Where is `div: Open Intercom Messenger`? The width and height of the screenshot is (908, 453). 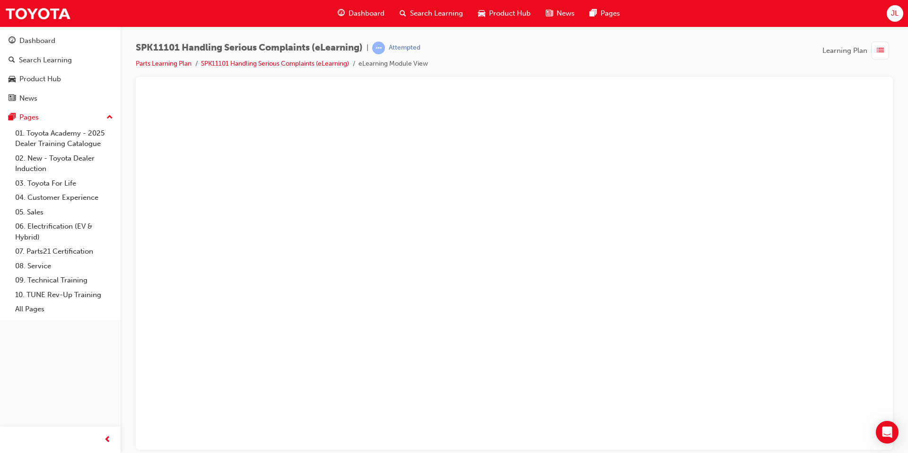
div: Open Intercom Messenger is located at coordinates (887, 433).